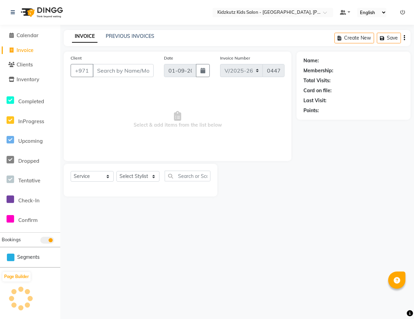  Describe the element at coordinates (30, 141) in the screenshot. I see `span: Upcoming` at that location.